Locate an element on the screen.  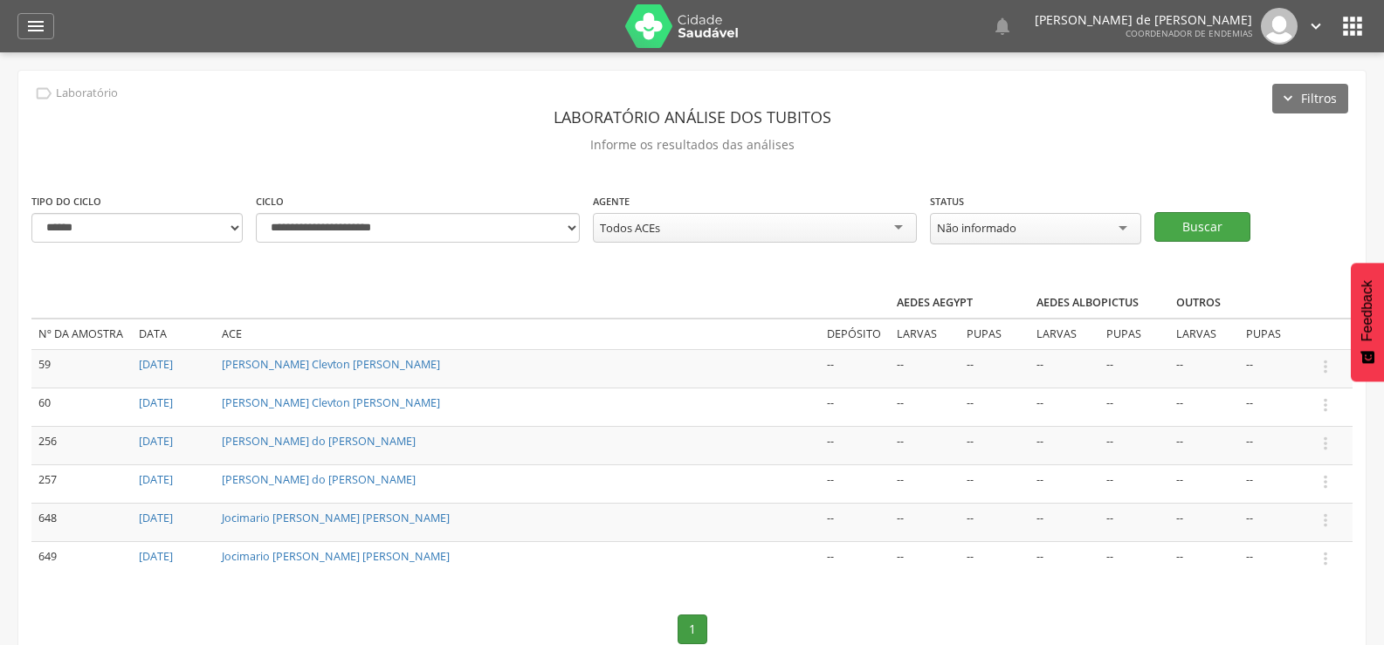
td: Data is located at coordinates (173, 334).